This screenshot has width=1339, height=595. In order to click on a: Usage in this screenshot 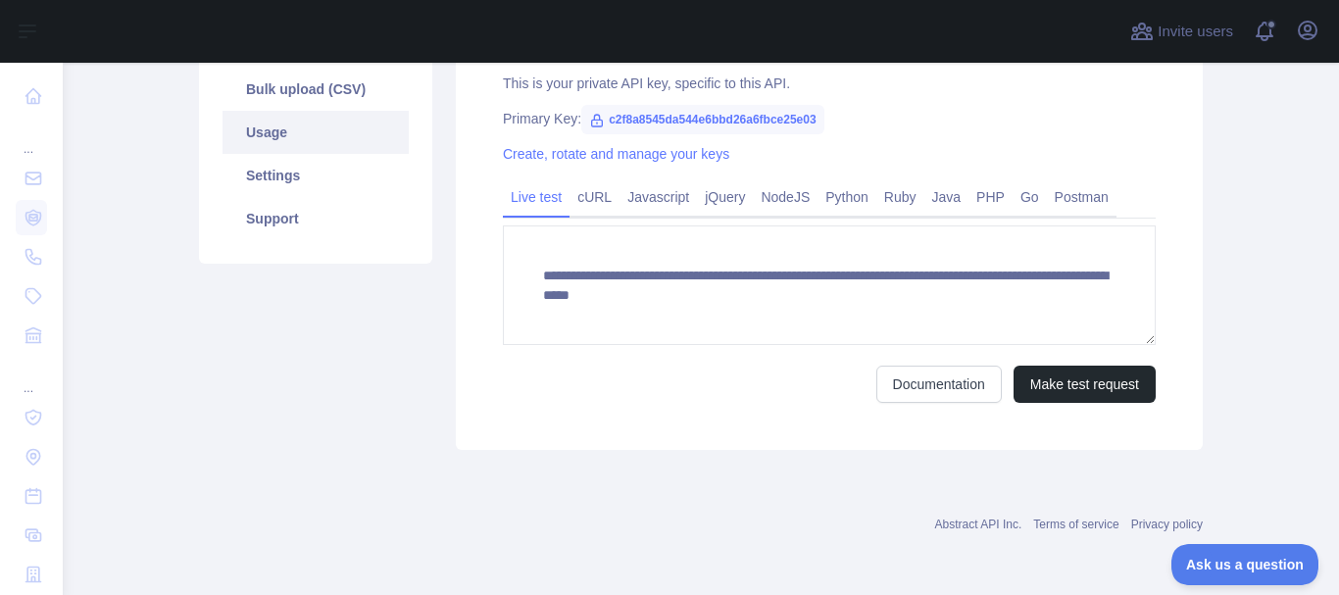, I will do `click(316, 132)`.